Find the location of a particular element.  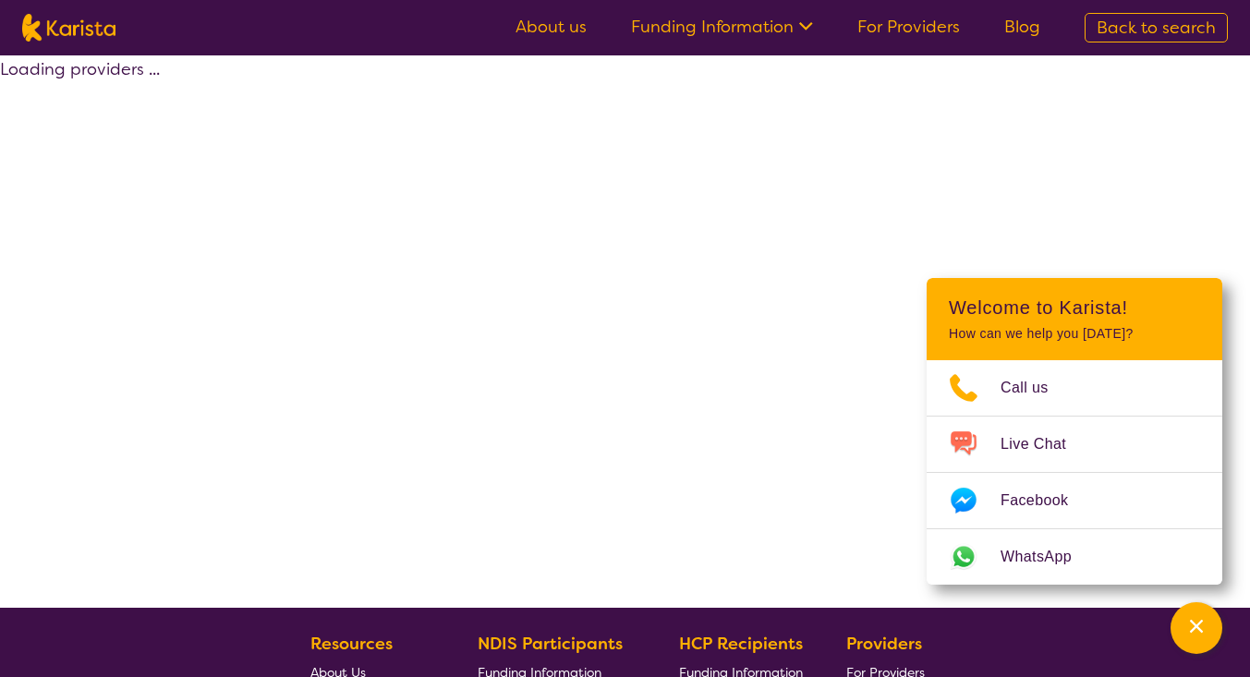

button: Channel Menu is located at coordinates (1197, 628).